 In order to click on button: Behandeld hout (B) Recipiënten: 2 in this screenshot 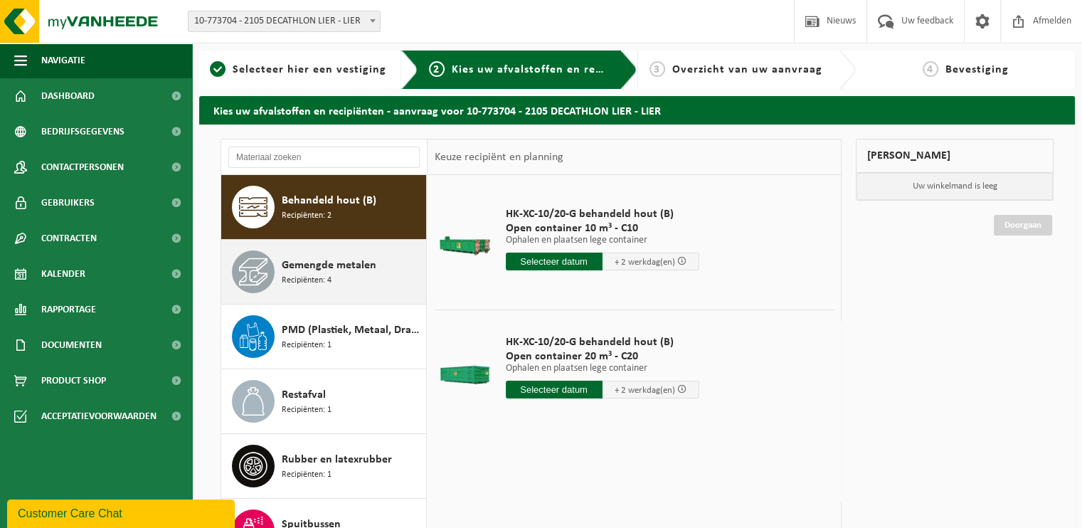, I will do `click(324, 207)`.